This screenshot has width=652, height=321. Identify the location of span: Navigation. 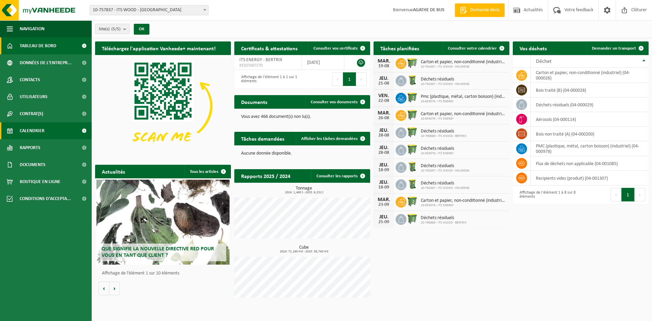
(32, 29).